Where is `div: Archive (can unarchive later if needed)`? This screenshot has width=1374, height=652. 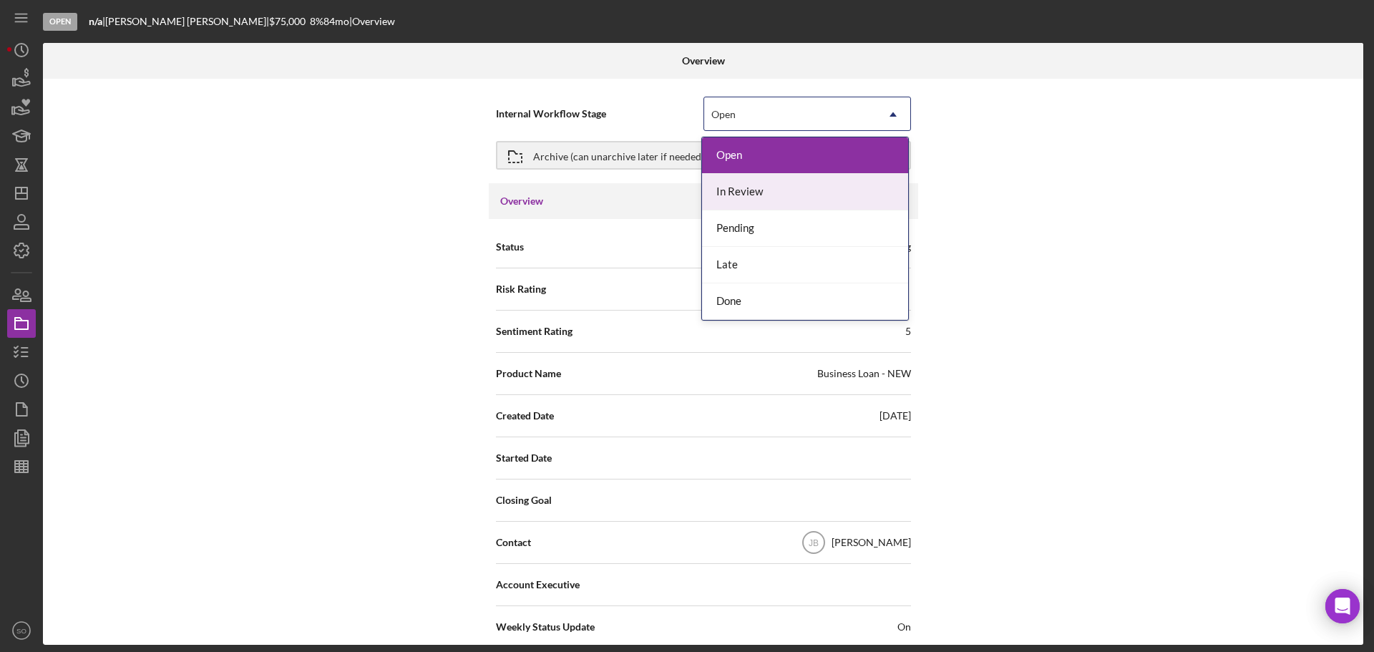 div: Archive (can unarchive later if needed) is located at coordinates (618, 155).